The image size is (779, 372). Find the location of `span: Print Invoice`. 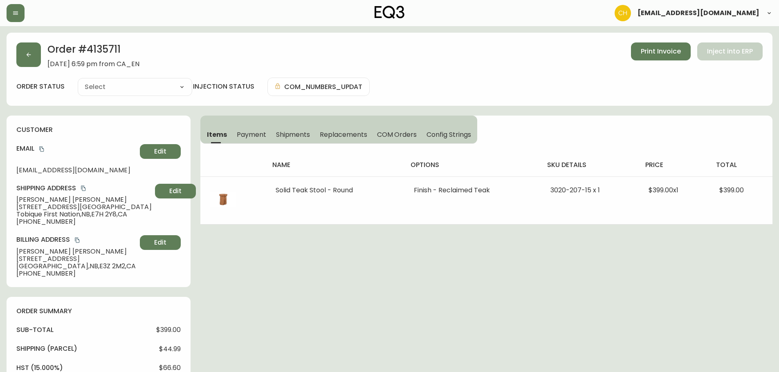

span: Print Invoice is located at coordinates (660, 51).